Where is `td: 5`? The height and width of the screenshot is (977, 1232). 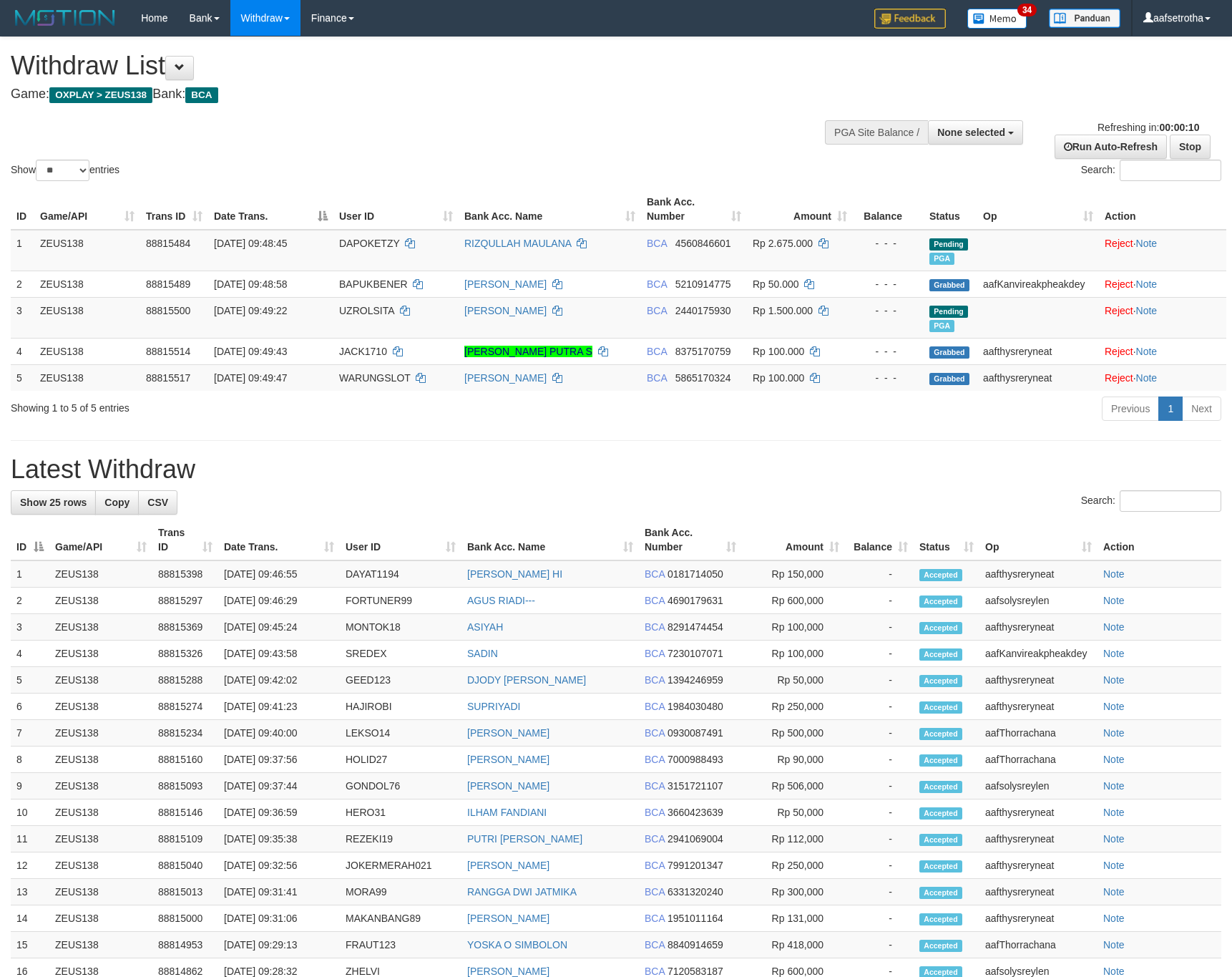
td: 5 is located at coordinates (22, 377).